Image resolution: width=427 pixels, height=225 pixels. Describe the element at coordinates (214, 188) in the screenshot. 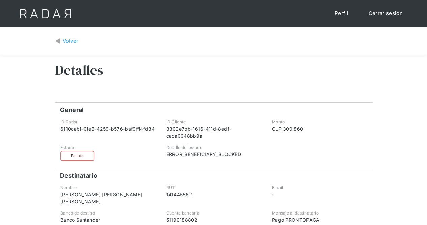

I see `div: RUT` at that location.